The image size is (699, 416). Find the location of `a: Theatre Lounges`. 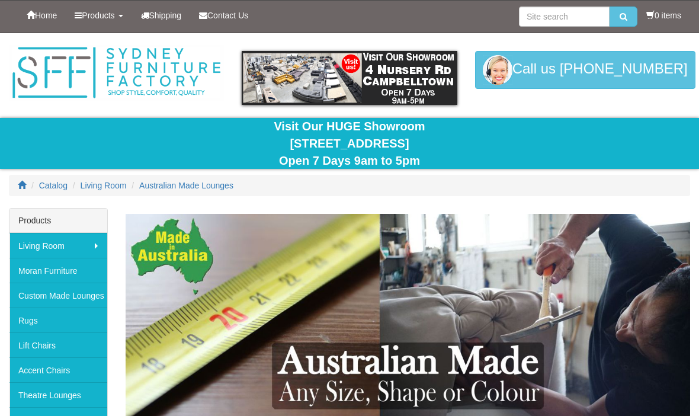

a: Theatre Lounges is located at coordinates (58, 395).